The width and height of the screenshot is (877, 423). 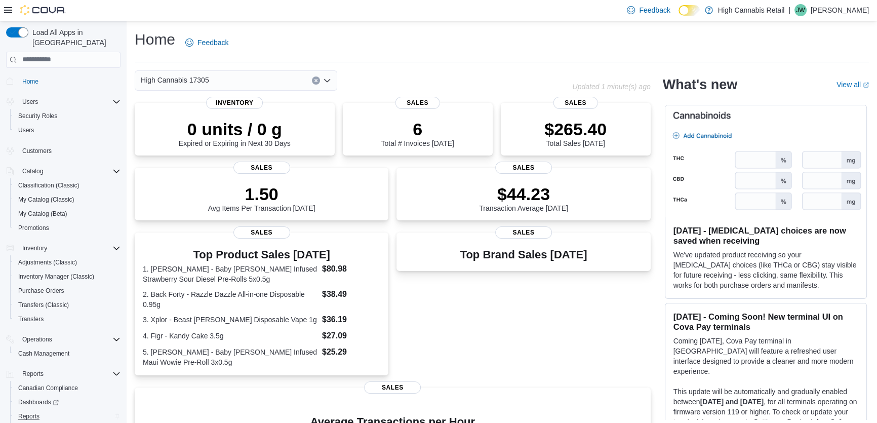 What do you see at coordinates (67, 388) in the screenshot?
I see `button: Canadian Compliance` at bounding box center [67, 388].